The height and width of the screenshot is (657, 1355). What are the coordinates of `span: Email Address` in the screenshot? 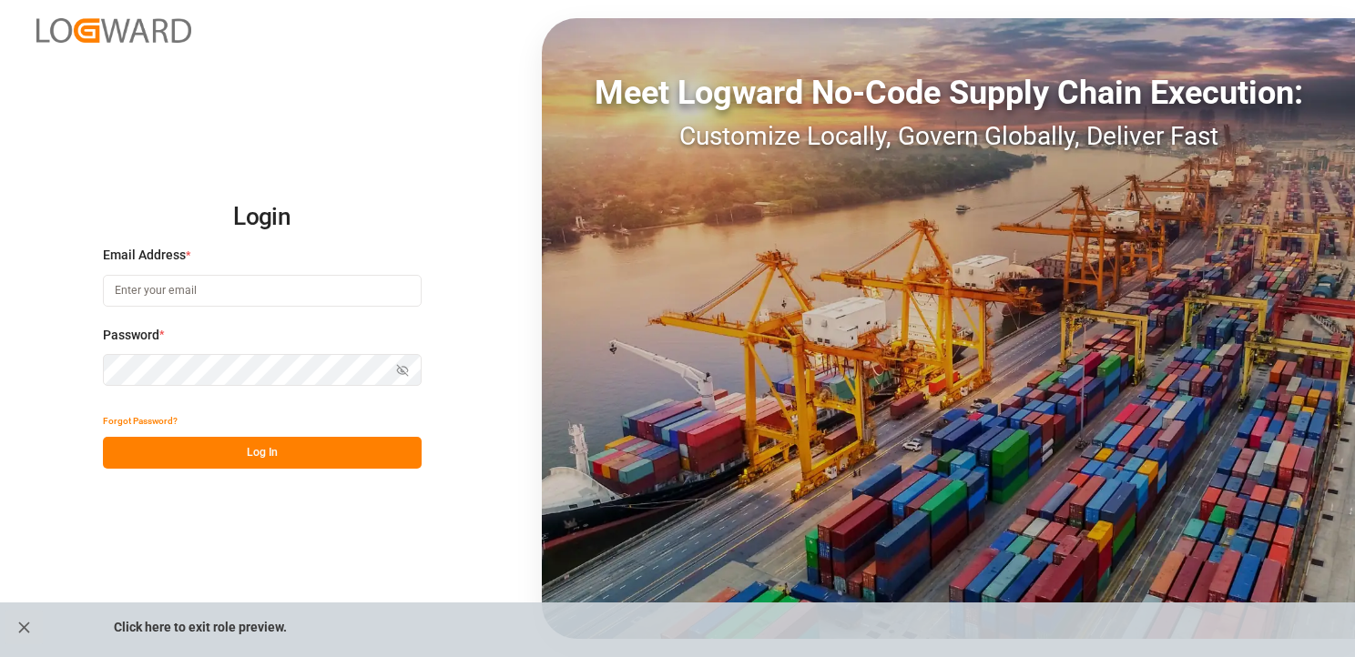 It's located at (144, 255).